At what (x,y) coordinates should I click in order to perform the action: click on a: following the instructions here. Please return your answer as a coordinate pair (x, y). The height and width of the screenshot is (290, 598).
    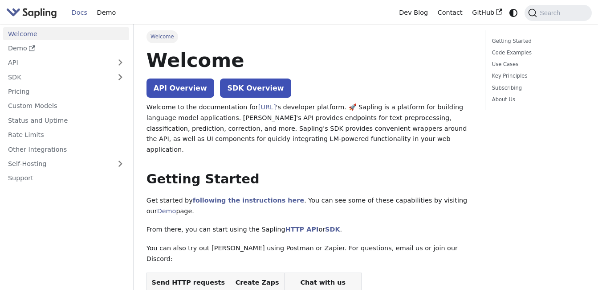
    Looking at the image, I should click on (249, 200).